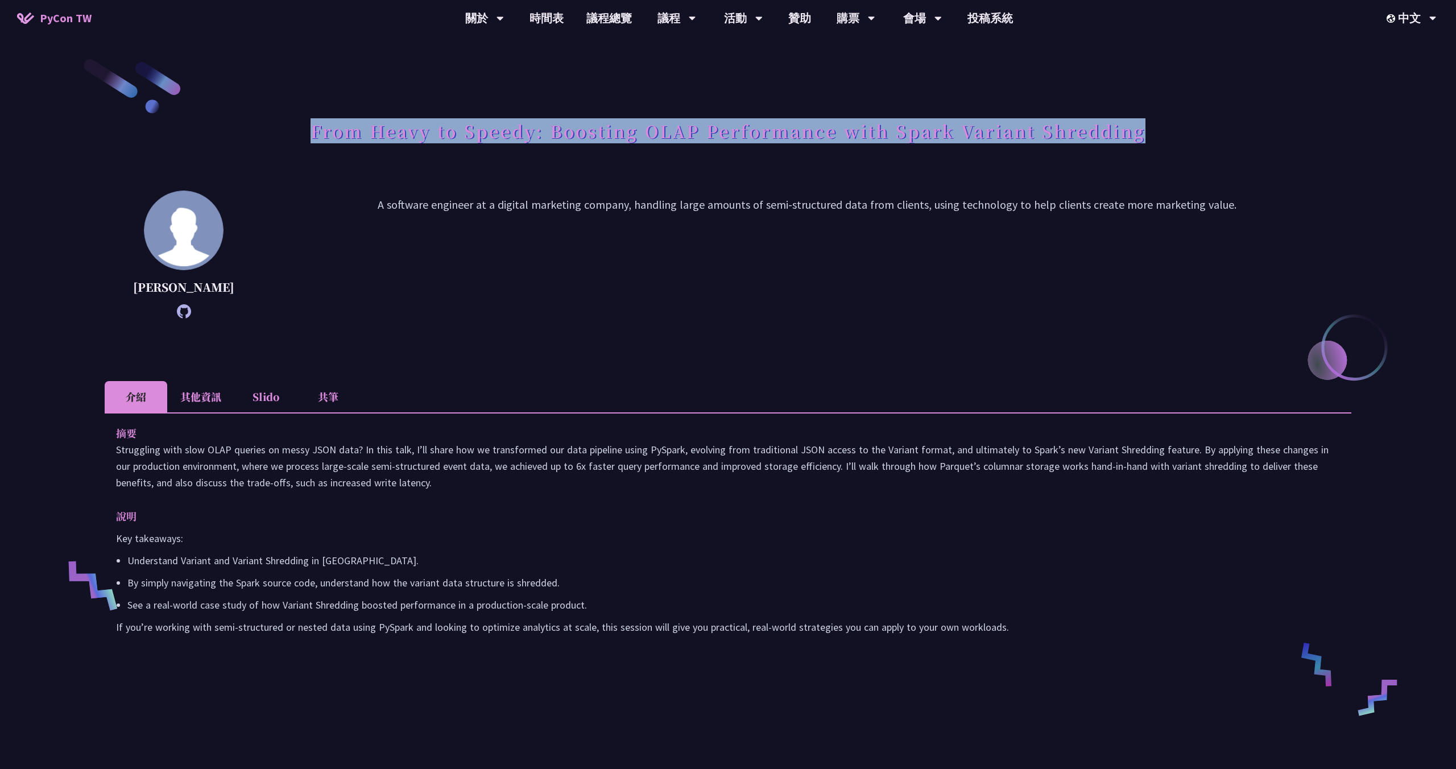 This screenshot has width=1456, height=769. Describe the element at coordinates (65, 18) in the screenshot. I see `span: PyCon TW` at that location.